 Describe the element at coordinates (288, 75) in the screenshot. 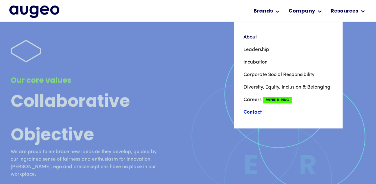

I see `a: Corporate Social Responsibility` at that location.